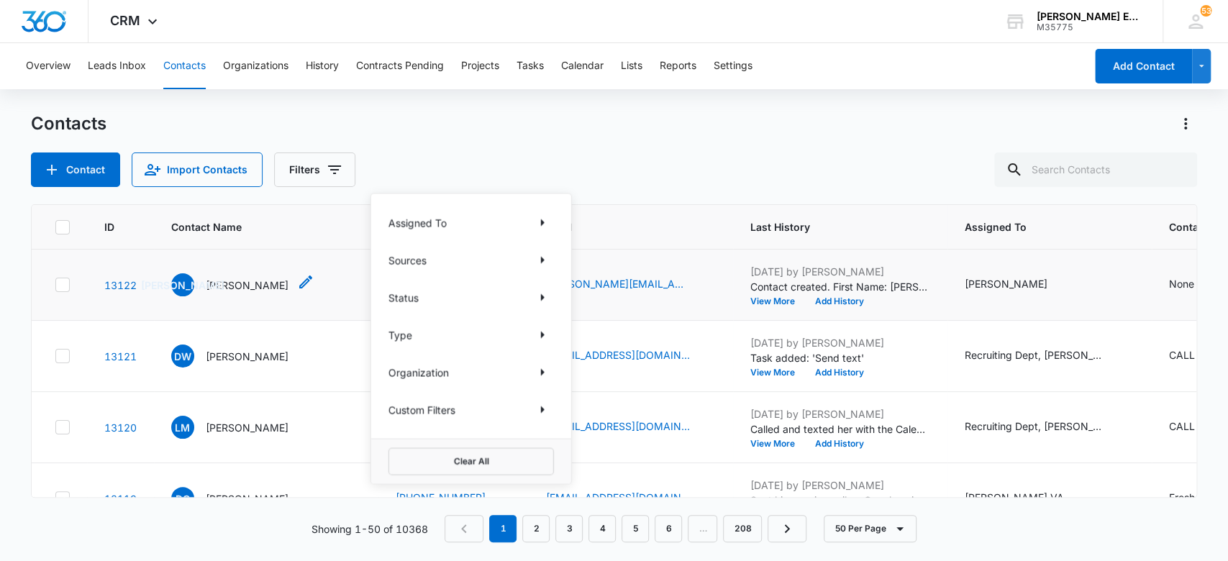 The height and width of the screenshot is (561, 1228). Describe the element at coordinates (197, 170) in the screenshot. I see `button: Import Contacts` at that location.